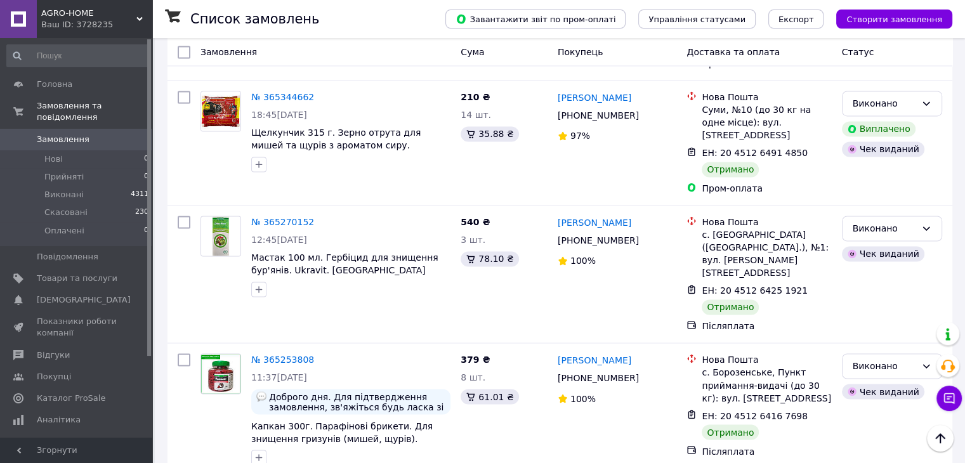  I want to click on span: Аналітика, so click(58, 420).